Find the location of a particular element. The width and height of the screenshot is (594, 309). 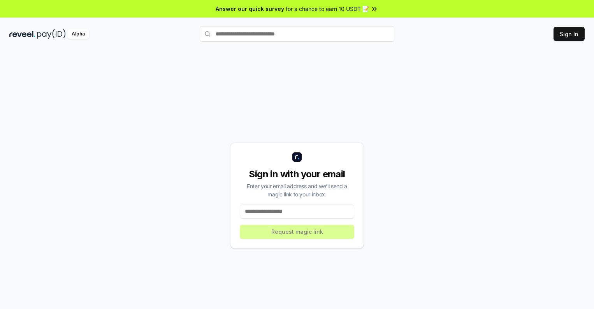

span: for a chance to earn 10 USDT 📝 is located at coordinates (328, 9).